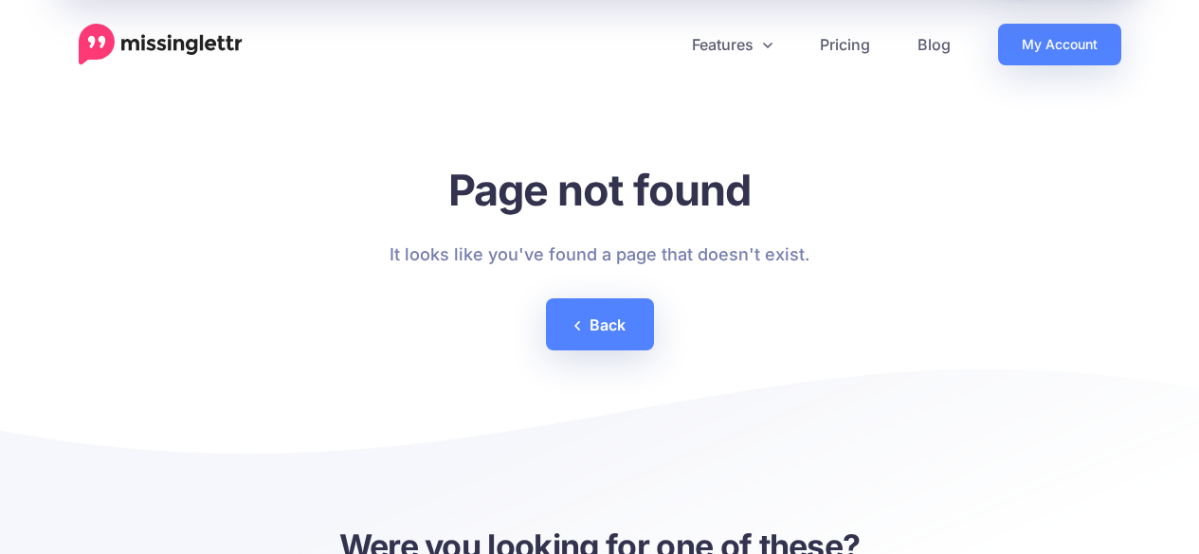  I want to click on h1: Page not found, so click(599, 190).